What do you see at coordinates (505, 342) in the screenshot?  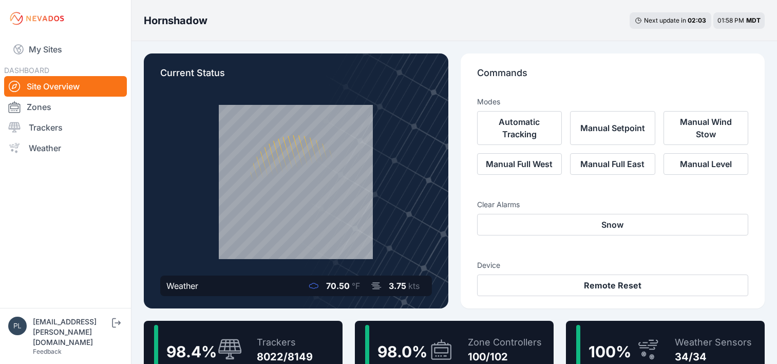 I see `div: Zone Controllers` at bounding box center [505, 342].